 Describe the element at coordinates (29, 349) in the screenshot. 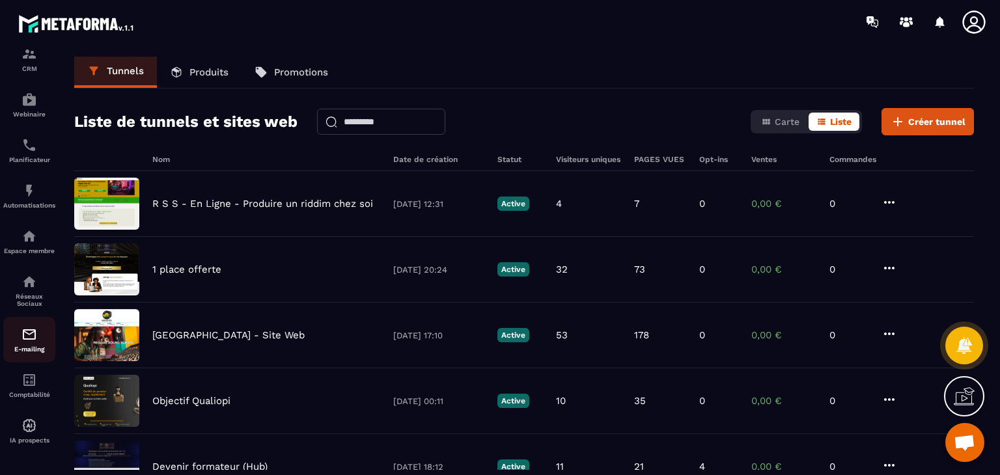

I see `p: E-mailing` at that location.